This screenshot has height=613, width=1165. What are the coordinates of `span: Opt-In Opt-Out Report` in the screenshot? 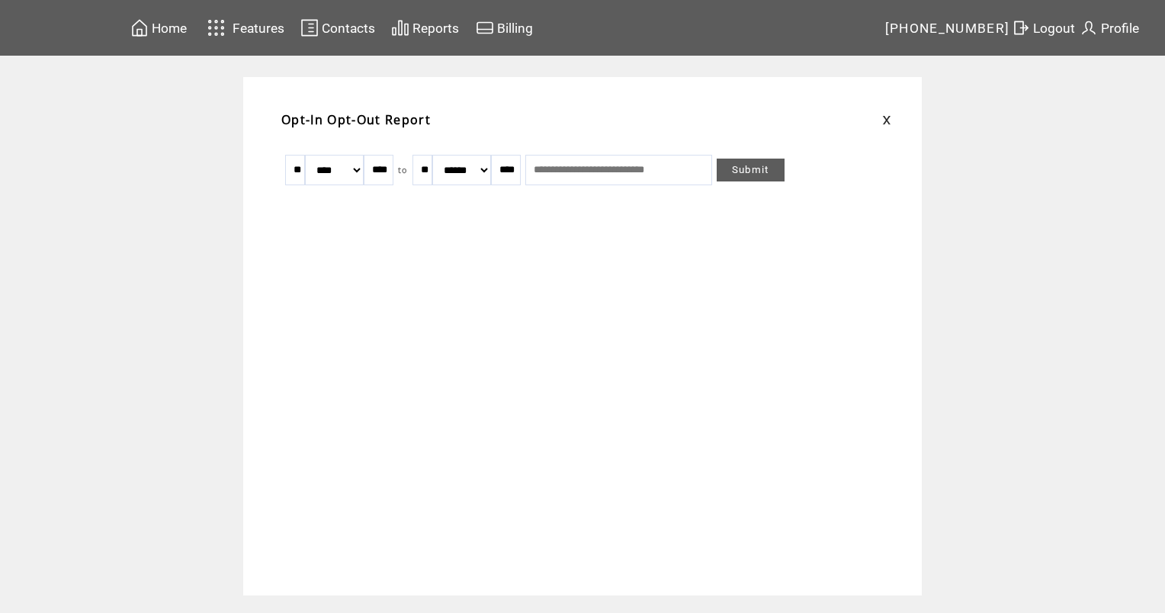 It's located at (356, 120).